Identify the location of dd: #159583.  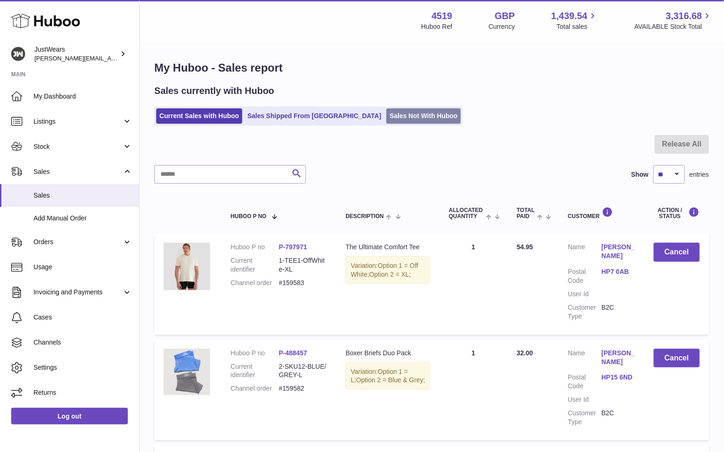
(303, 283).